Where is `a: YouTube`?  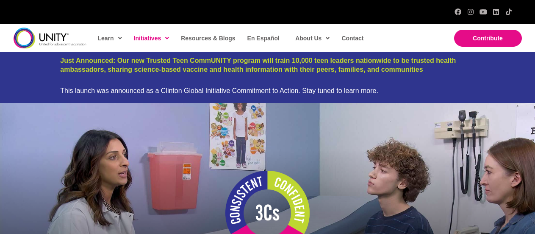
a: YouTube is located at coordinates (484, 12).